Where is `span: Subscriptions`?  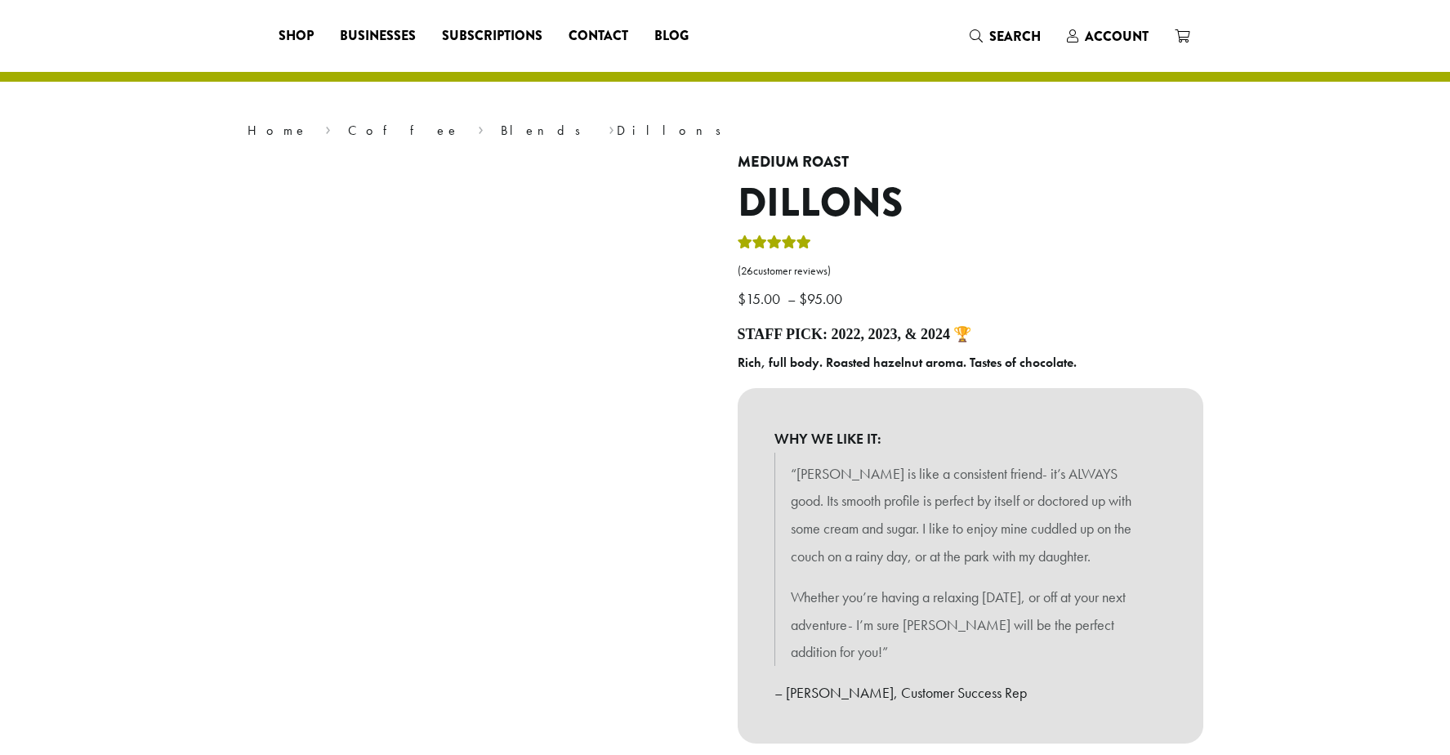 span: Subscriptions is located at coordinates (492, 36).